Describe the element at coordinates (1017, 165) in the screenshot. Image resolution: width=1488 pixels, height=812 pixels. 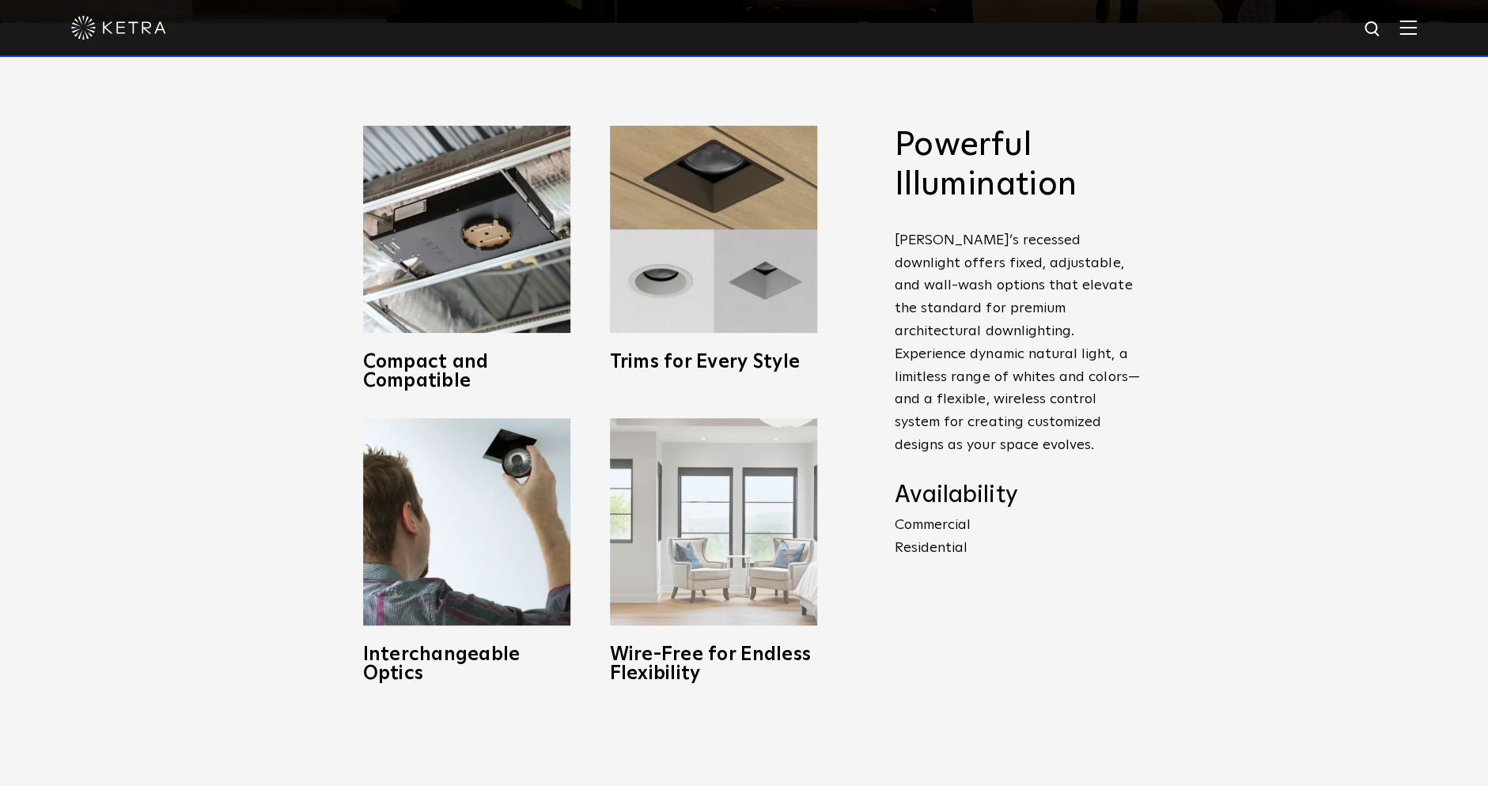
I see `h2: Powerful Illumination` at that location.